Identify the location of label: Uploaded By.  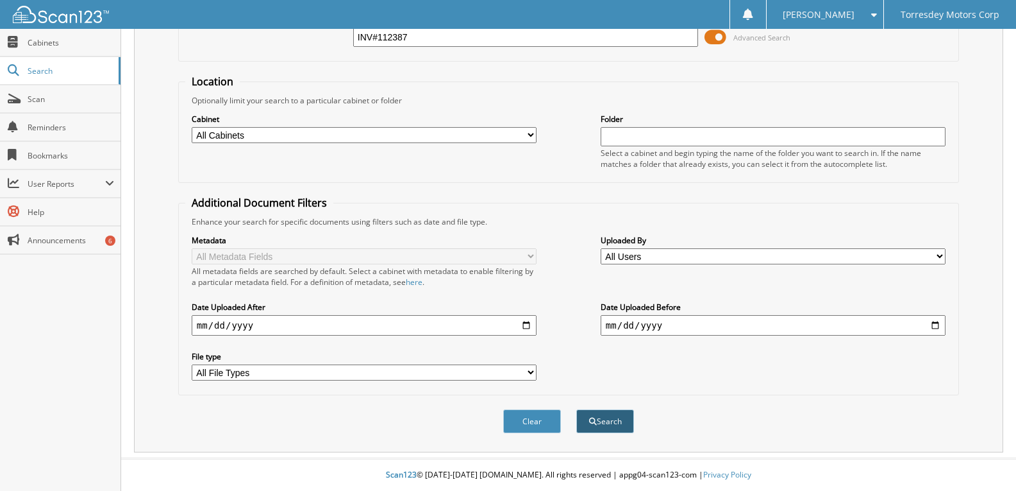
(773, 240).